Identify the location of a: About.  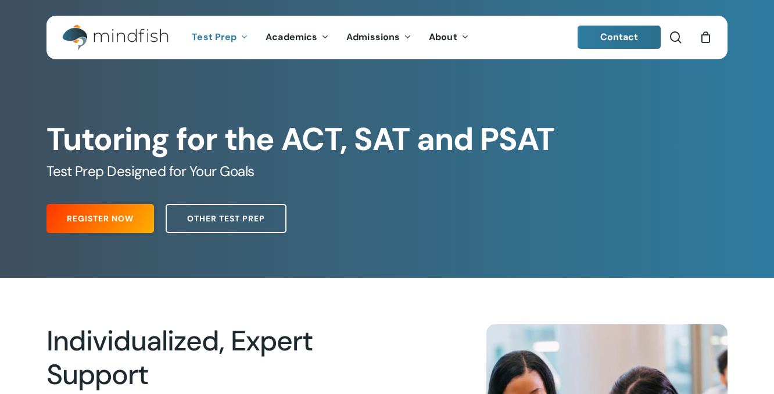
(449, 37).